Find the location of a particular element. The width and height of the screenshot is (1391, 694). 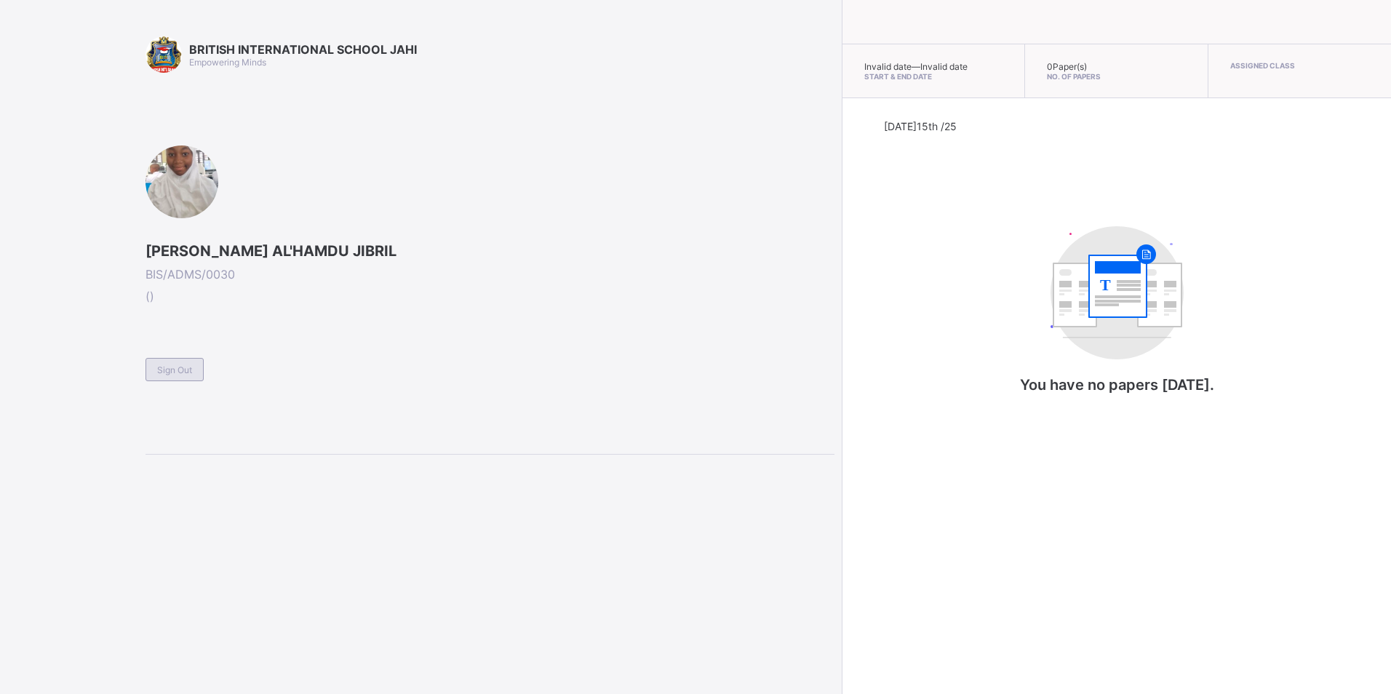

span: Invalid date — Invalid date is located at coordinates (916, 66).